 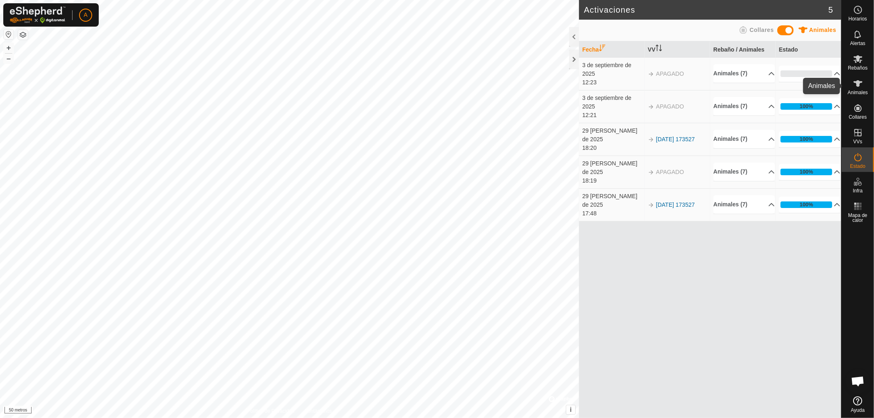 What do you see at coordinates (858, 43) in the screenshot?
I see `font: Alertas` at bounding box center [858, 43].